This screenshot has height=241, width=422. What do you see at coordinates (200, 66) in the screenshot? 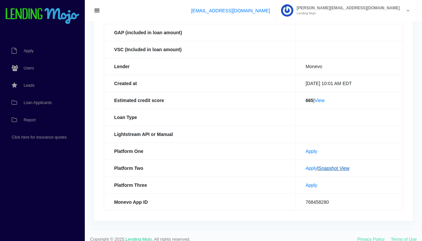
I see `th: Lender` at bounding box center [200, 66].